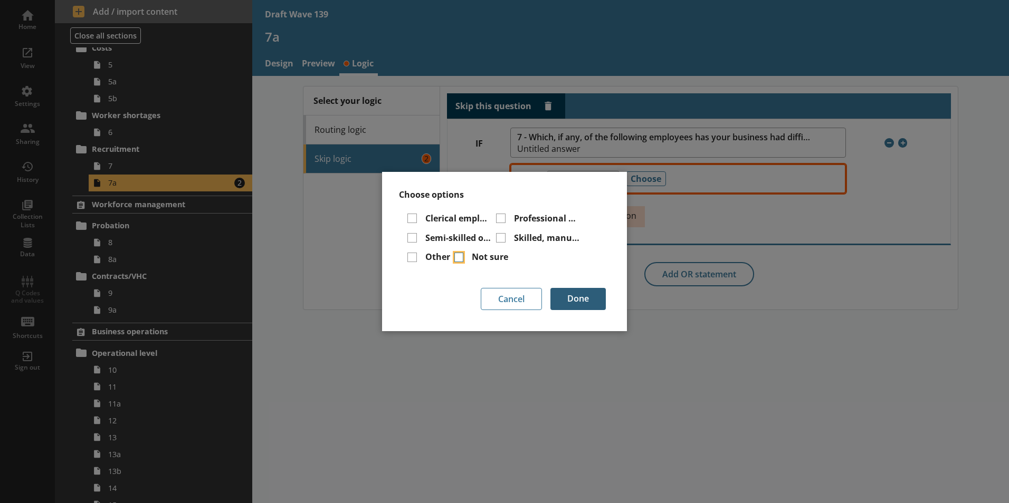 The height and width of the screenshot is (503, 1009). Describe the element at coordinates (459, 218) in the screenshot. I see `label: Clerical employees` at that location.